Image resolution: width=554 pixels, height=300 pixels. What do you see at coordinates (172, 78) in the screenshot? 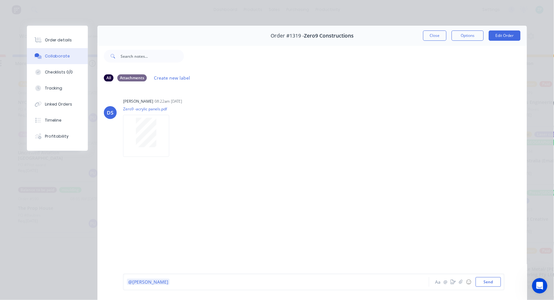
I see `button: Create new label` at bounding box center [172, 78].